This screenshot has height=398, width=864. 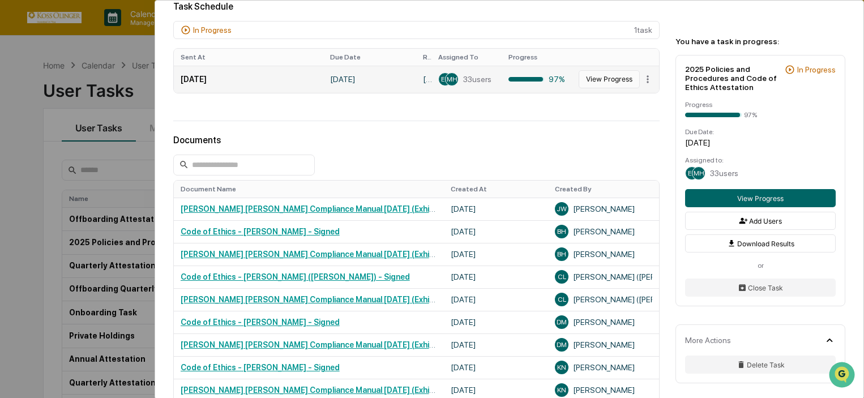 I want to click on th: Sent At, so click(x=249, y=57).